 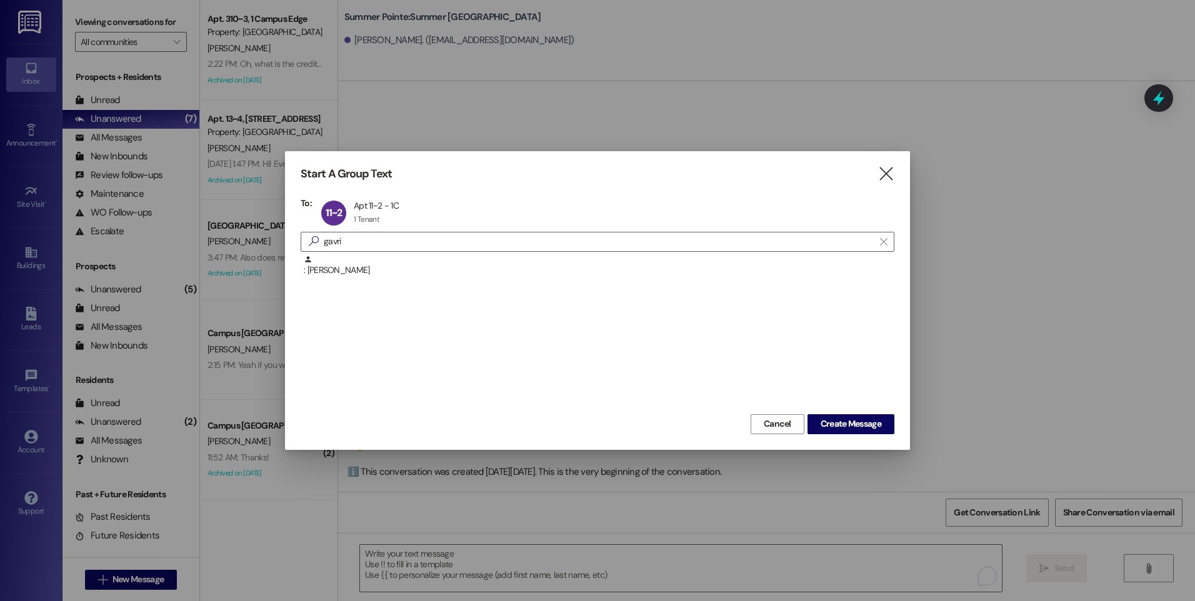 I want to click on input: Search for any contact or apartment, so click(x=599, y=242).